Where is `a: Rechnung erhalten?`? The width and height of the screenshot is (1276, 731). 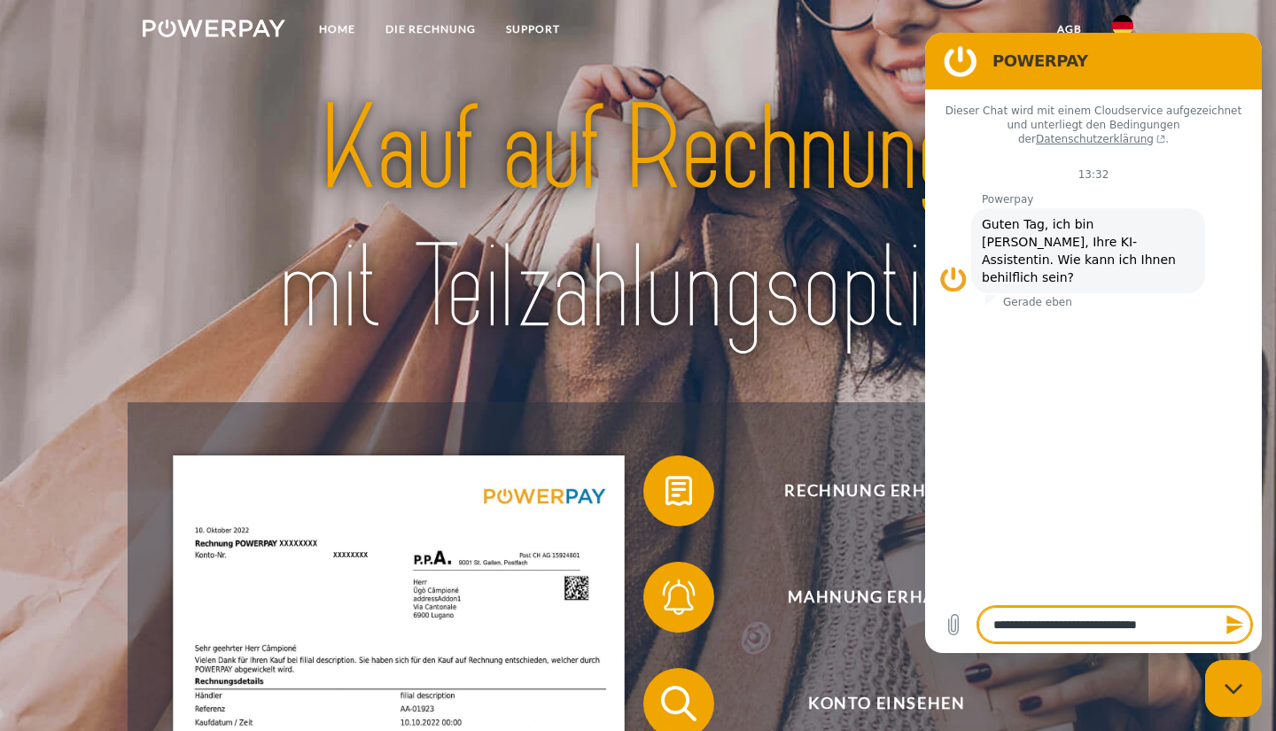 a: Rechnung erhalten? is located at coordinates (874, 491).